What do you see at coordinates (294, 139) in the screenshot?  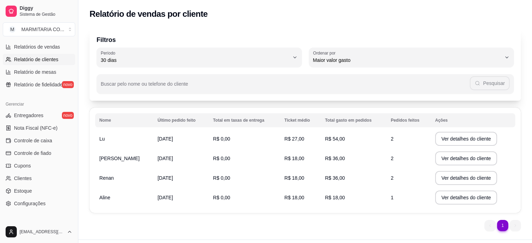 I see `span: R$ 27,00` at bounding box center [294, 139].